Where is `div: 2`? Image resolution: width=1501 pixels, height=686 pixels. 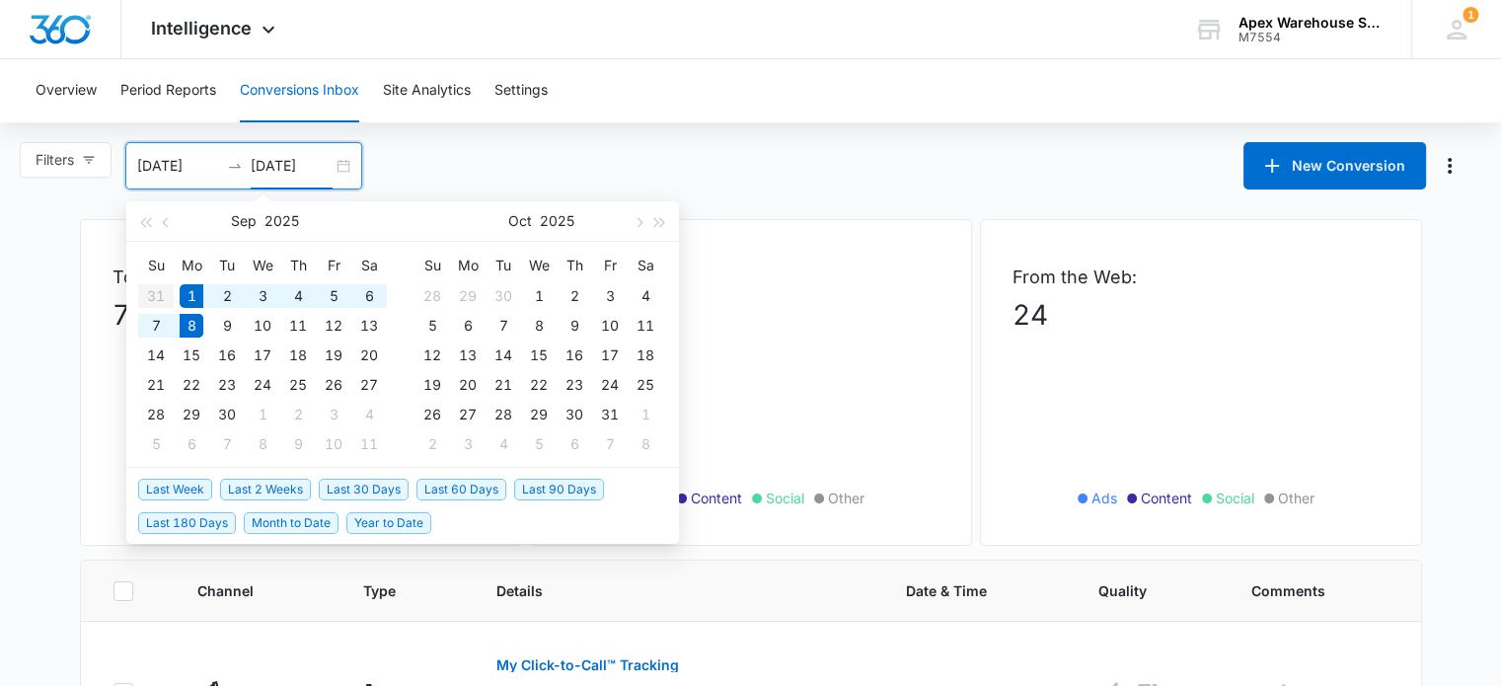 div: 2 is located at coordinates (227, 296).